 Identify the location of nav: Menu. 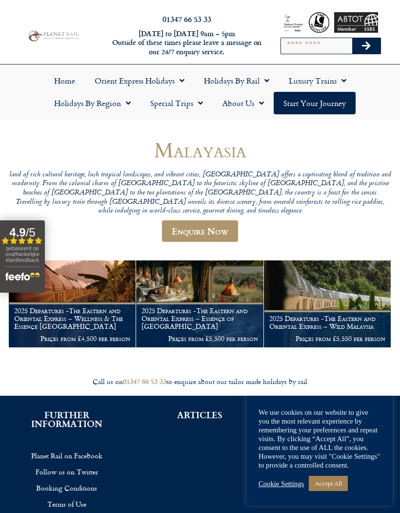
(200, 92).